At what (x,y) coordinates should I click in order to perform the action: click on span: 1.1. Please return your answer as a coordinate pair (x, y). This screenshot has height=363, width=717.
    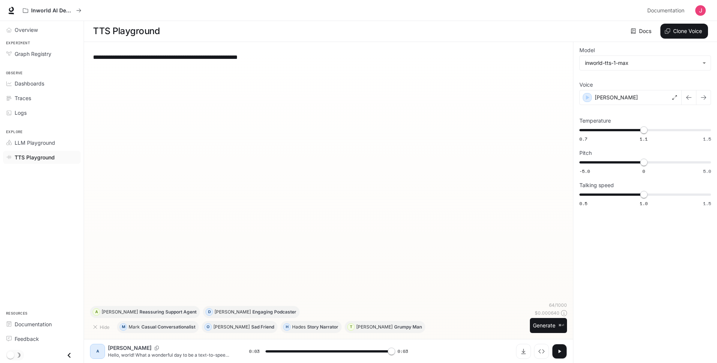
    Looking at the image, I should click on (644, 139).